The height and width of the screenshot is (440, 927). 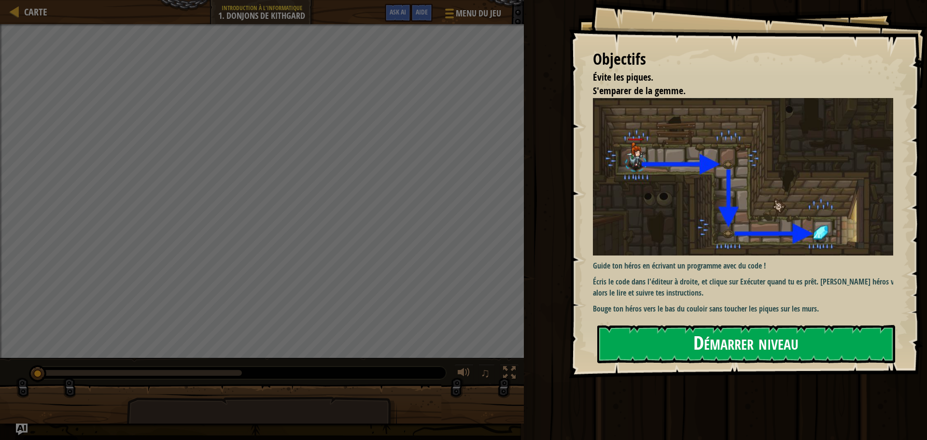 What do you see at coordinates (746, 177) in the screenshot?
I see `img: Le donjon de kithgard` at bounding box center [746, 177].